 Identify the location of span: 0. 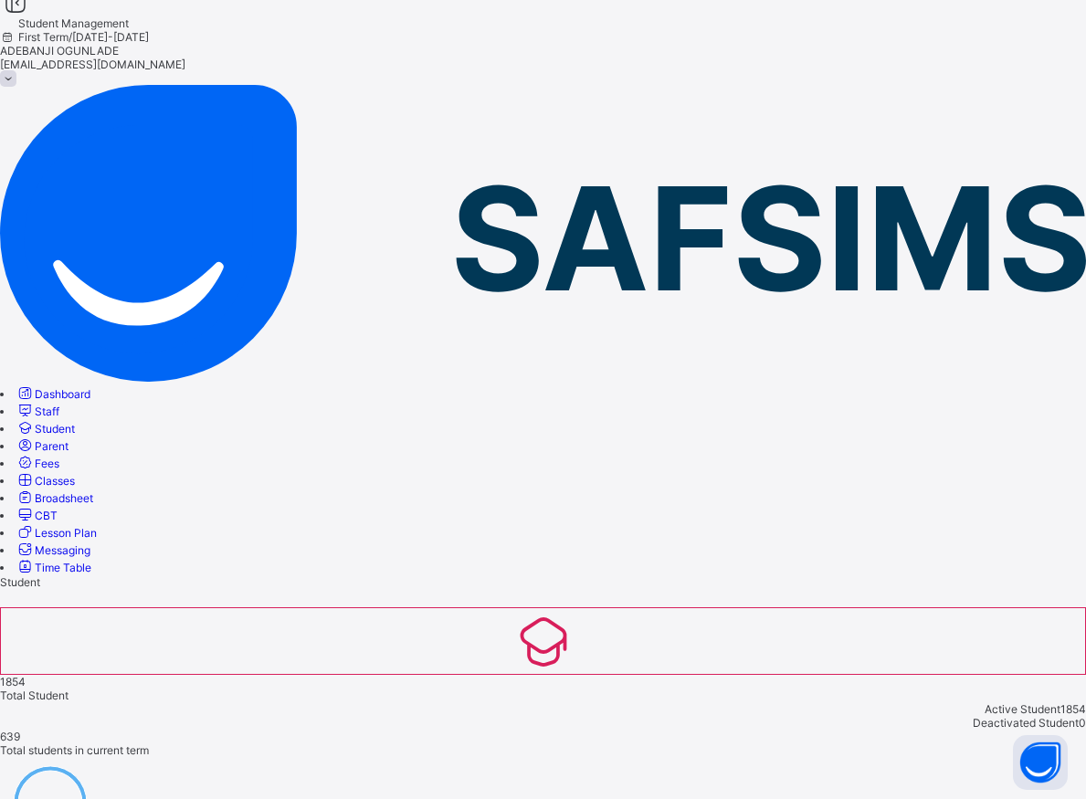
(1083, 723).